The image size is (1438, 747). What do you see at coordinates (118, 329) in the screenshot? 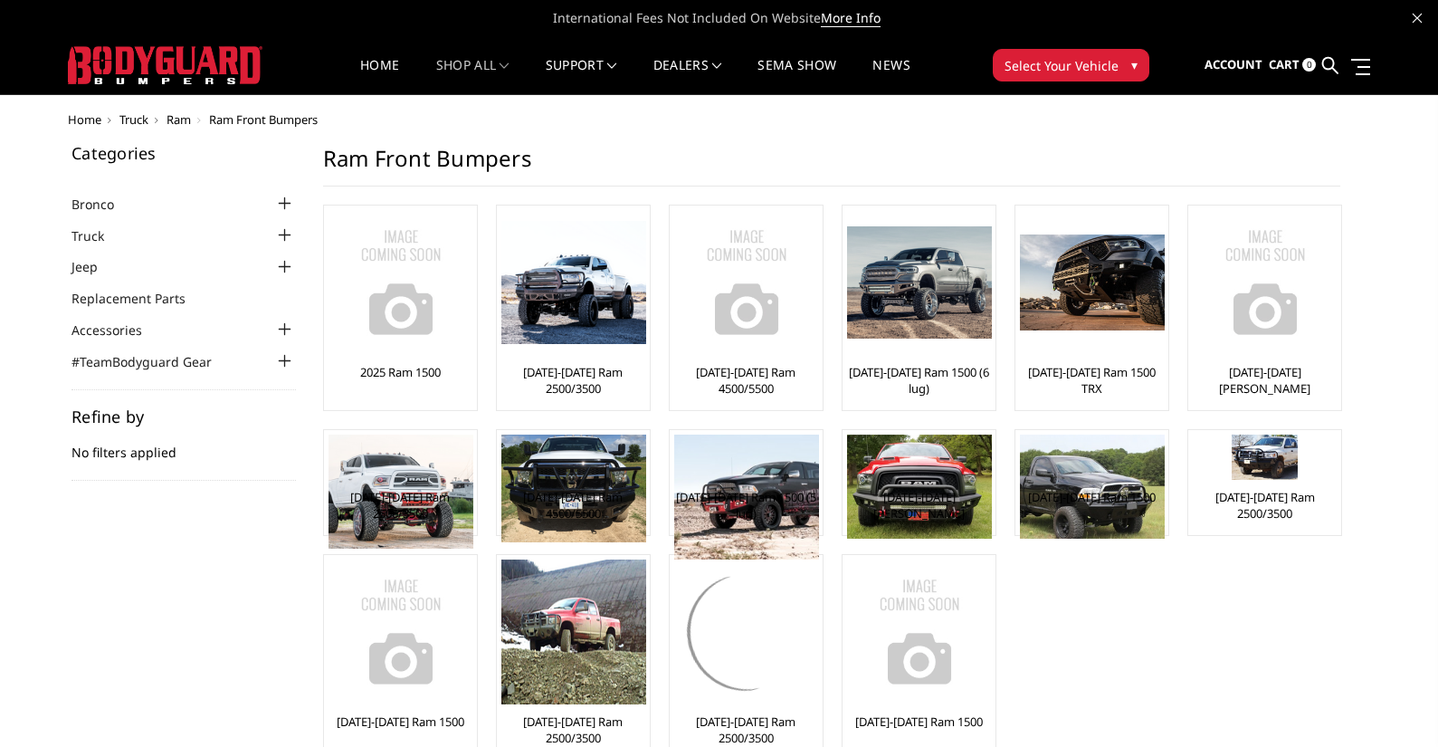
I see `a: Accessories` at bounding box center [118, 329].